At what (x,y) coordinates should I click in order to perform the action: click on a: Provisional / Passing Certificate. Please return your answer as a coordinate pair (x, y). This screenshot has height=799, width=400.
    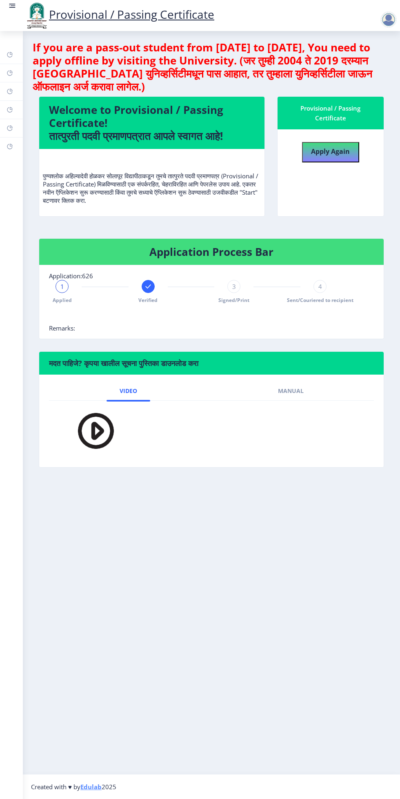
    Looking at the image, I should click on (119, 14).